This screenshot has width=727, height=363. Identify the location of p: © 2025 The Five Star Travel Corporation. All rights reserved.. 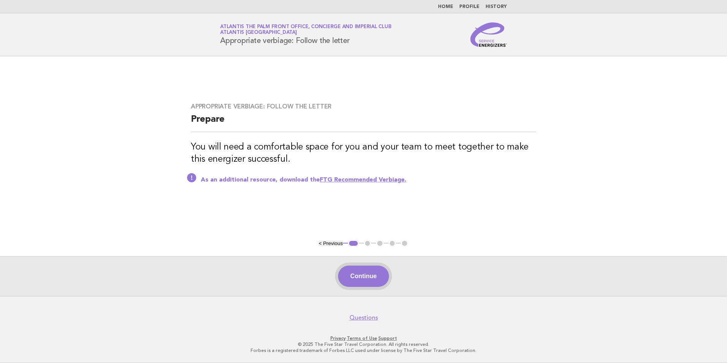
(363, 344).